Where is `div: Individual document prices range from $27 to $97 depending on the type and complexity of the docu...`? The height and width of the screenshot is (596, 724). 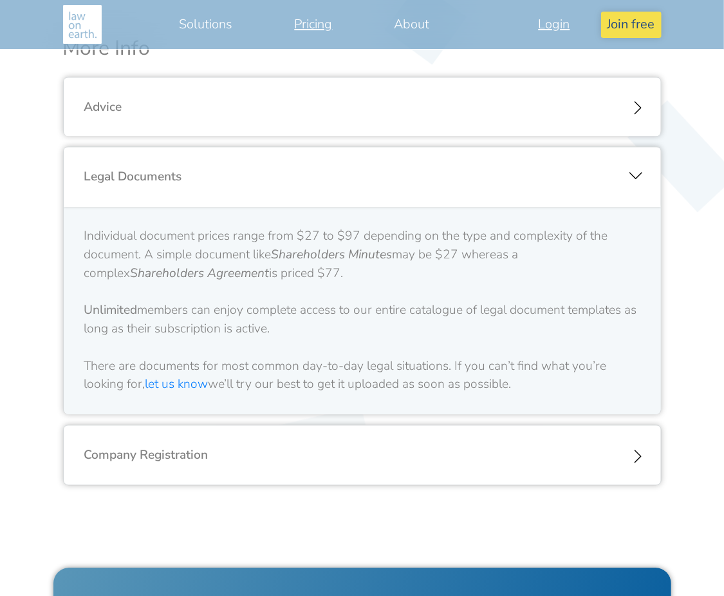
div: Individual document prices range from $27 to $97 depending on the type and complexity of the docu... is located at coordinates (362, 310).